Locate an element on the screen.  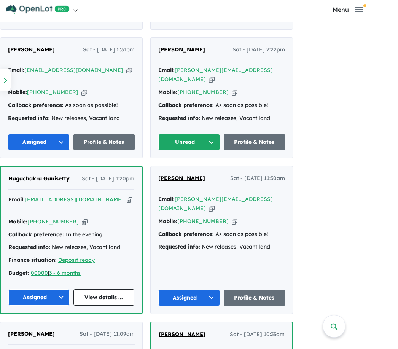
button: Toggle navigation is located at coordinates (348, 9).